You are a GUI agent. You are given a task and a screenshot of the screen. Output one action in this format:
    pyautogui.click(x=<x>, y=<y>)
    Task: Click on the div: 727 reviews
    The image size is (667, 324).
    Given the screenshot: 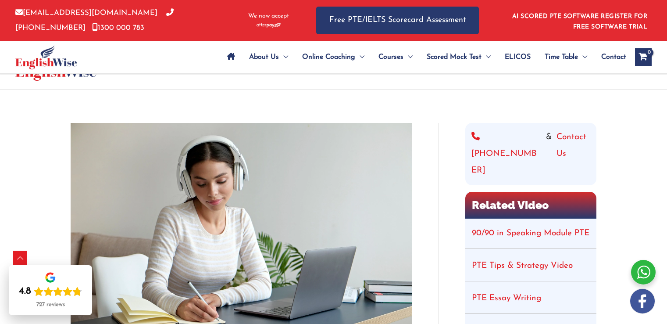 What is the action you would take?
    pyautogui.click(x=50, y=304)
    